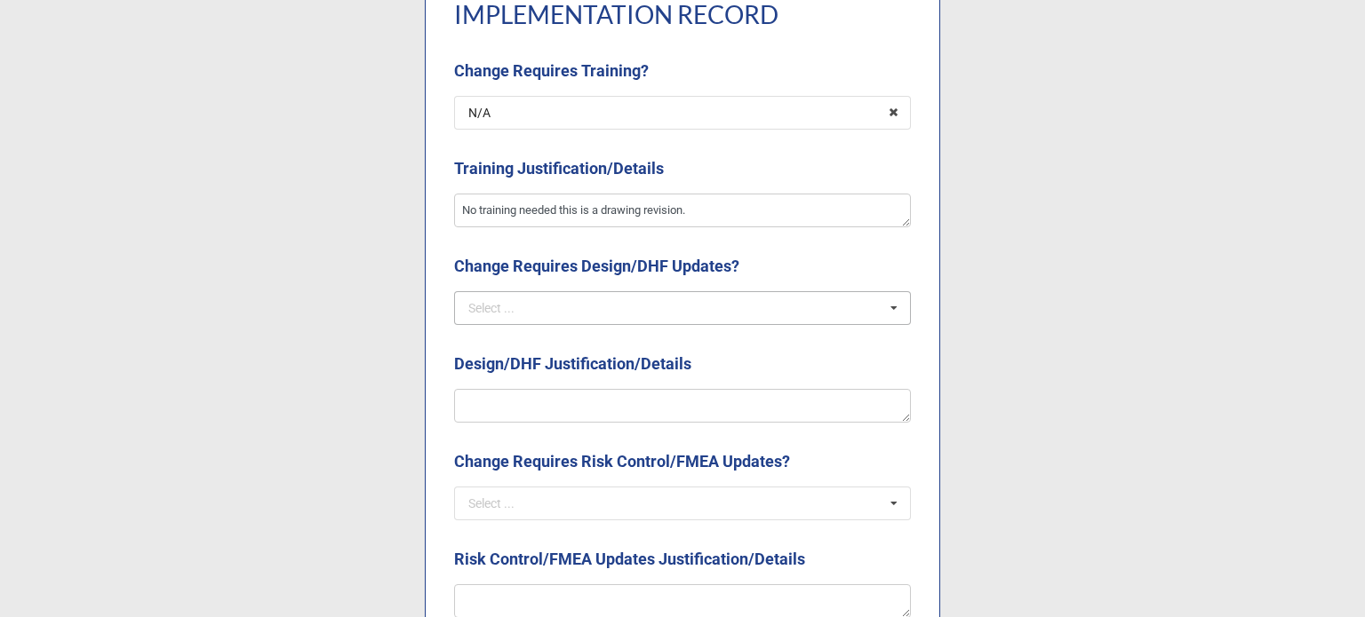  I want to click on label: Change Requires Design/DHF Updates?, so click(596, 267).